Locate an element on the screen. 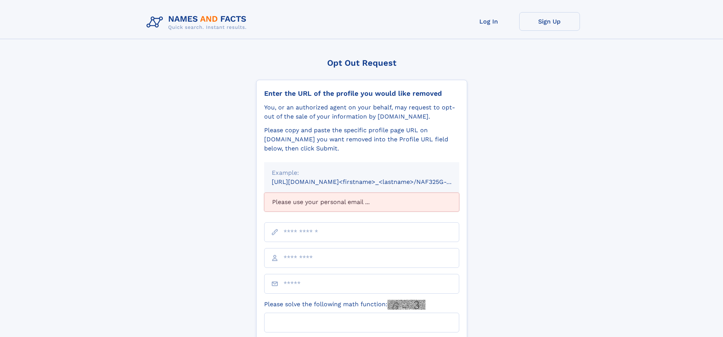  div: Enter the URL of the profile you would like removed is located at coordinates (362, 93).